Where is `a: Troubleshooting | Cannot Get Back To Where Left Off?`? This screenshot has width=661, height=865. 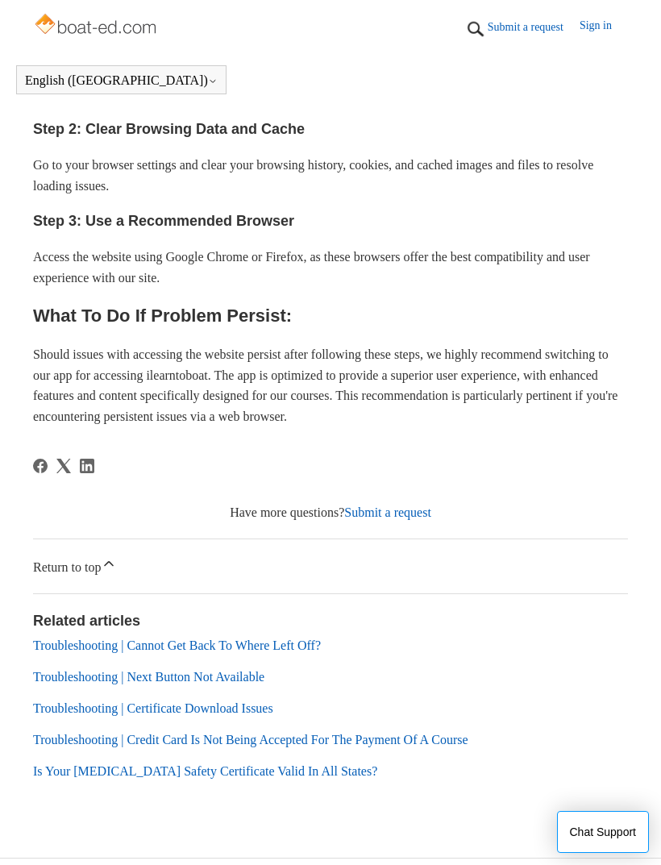
a: Troubleshooting | Cannot Get Back To Where Left Off? is located at coordinates (176, 645).